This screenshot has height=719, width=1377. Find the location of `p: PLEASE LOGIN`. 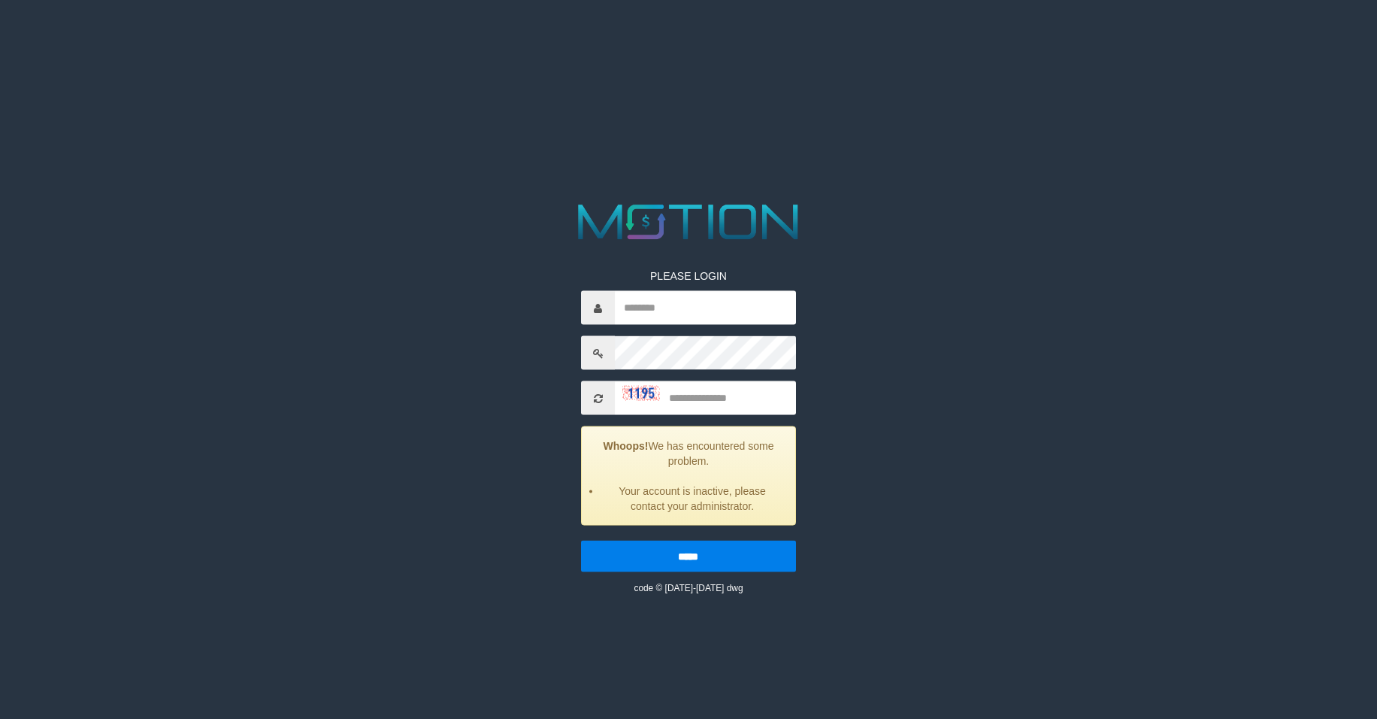

p: PLEASE LOGIN is located at coordinates (688, 276).